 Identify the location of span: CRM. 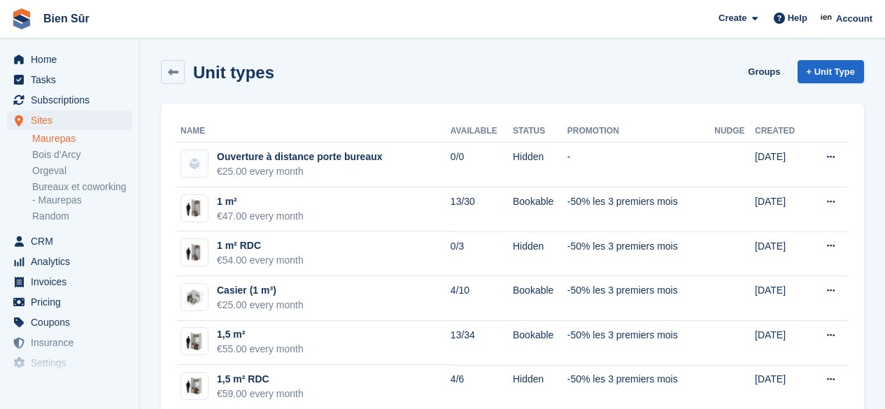
(73, 241).